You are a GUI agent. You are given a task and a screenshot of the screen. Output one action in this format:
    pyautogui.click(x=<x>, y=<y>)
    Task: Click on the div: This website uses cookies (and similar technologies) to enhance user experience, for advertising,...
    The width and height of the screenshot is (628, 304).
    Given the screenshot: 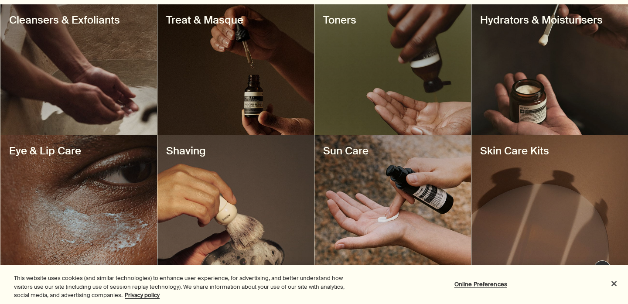 What is the action you would take?
    pyautogui.click(x=180, y=287)
    